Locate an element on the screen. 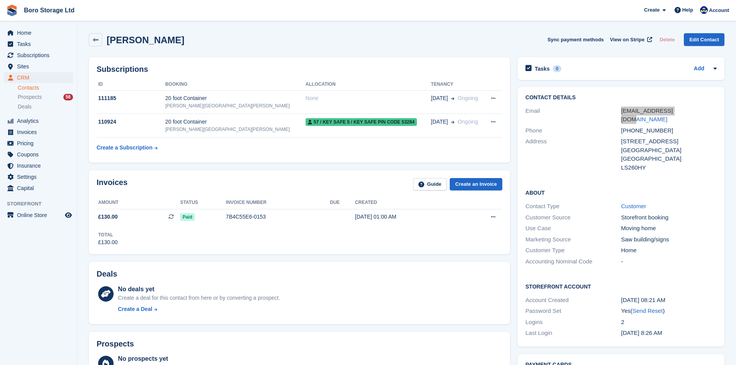 The height and width of the screenshot is (365, 736). span: Deals is located at coordinates (25, 107).